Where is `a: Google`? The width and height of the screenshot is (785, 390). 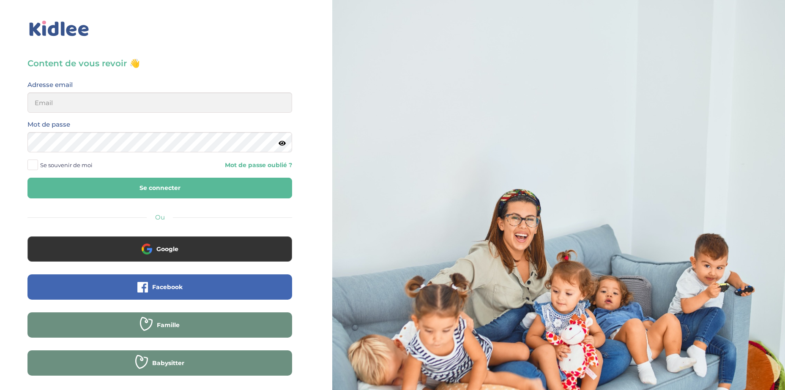 a: Google is located at coordinates (160, 255).